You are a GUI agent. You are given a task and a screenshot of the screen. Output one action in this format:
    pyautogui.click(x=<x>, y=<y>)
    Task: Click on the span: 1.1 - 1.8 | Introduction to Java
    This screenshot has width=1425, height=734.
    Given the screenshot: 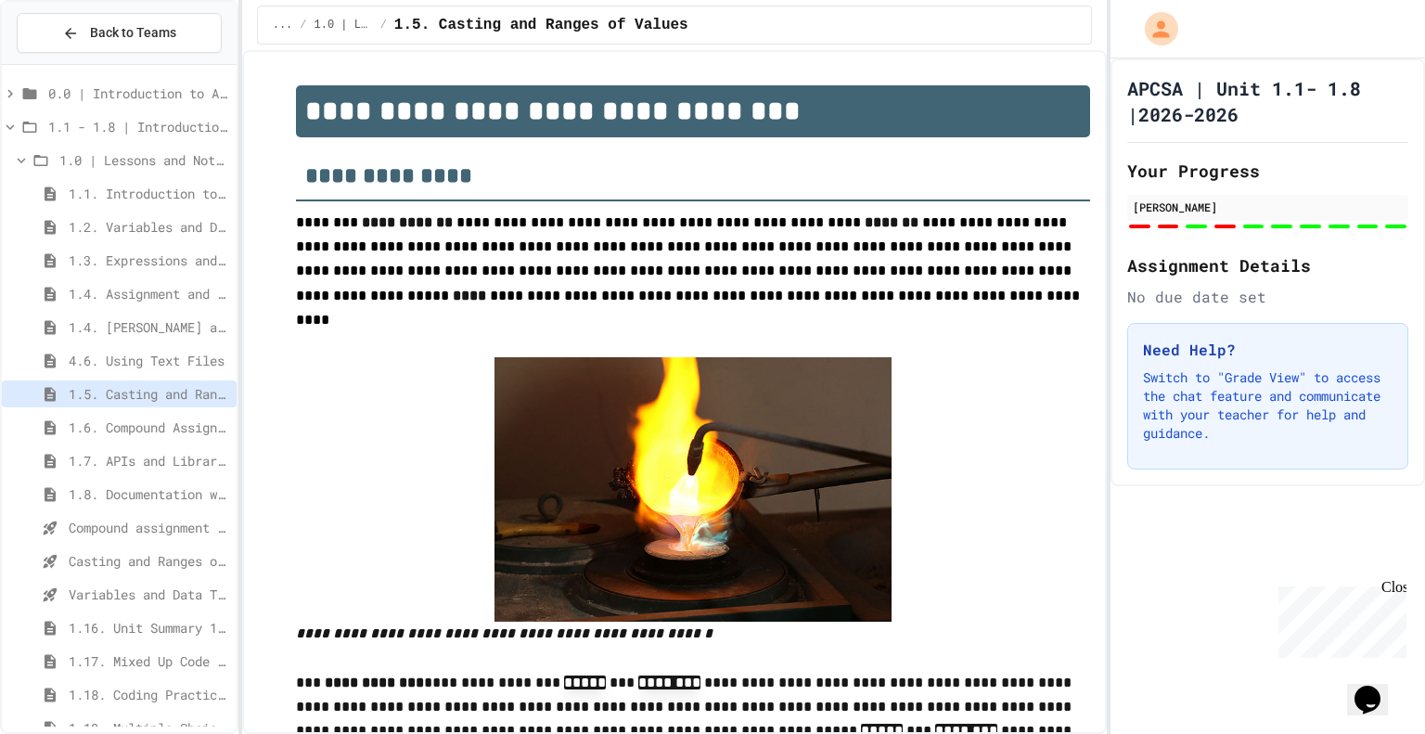 What is the action you would take?
    pyautogui.click(x=138, y=126)
    